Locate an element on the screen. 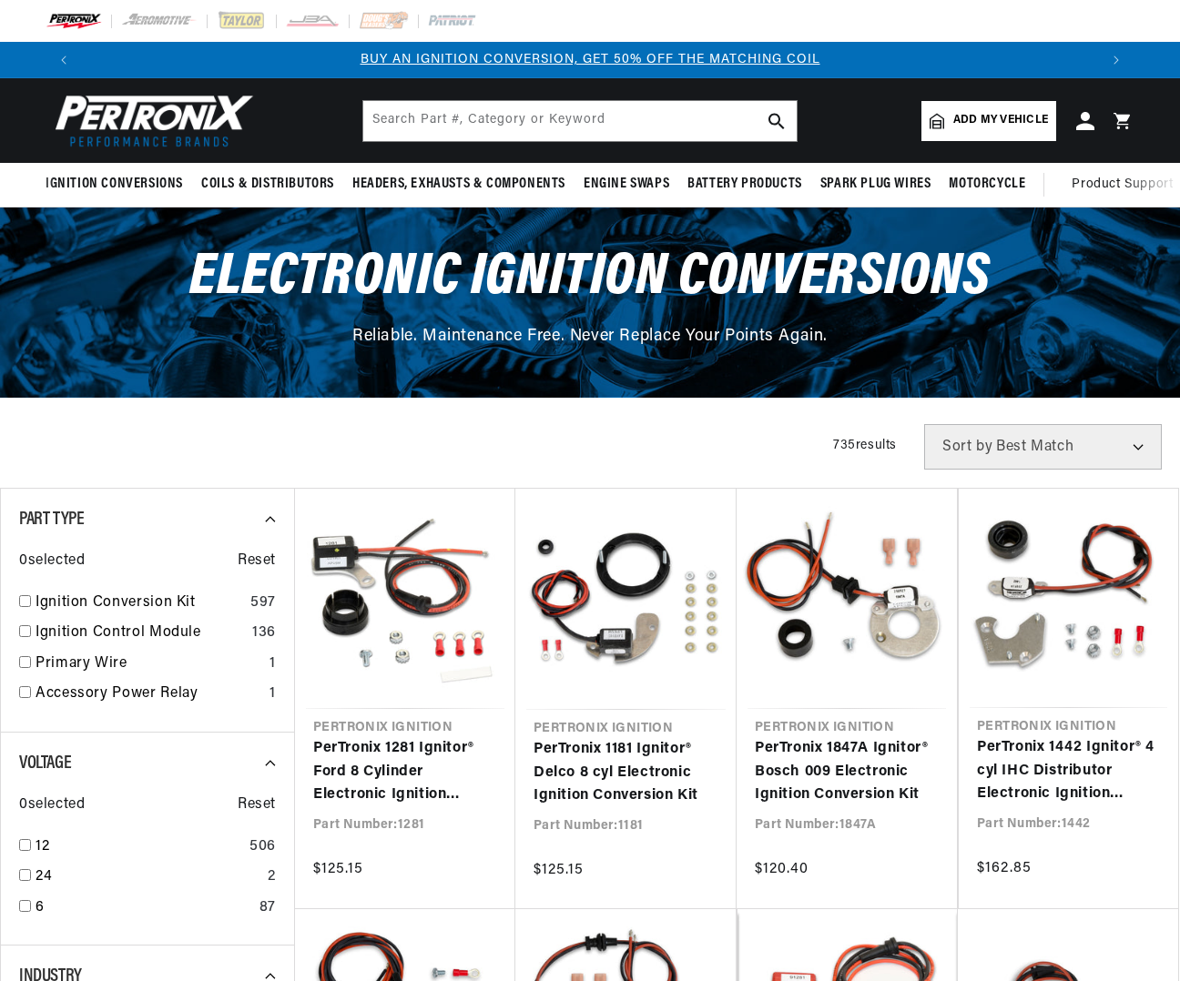 The height and width of the screenshot is (981, 1180). a: PerTronix 1281 Ignitor® Ford 8 Cylinder Electronic Ignition Conversion Kit is located at coordinates (405, 772).